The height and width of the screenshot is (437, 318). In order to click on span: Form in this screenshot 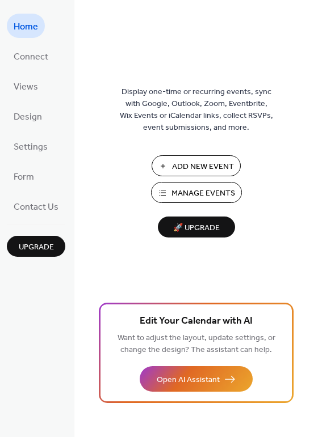, I will do `click(24, 177)`.